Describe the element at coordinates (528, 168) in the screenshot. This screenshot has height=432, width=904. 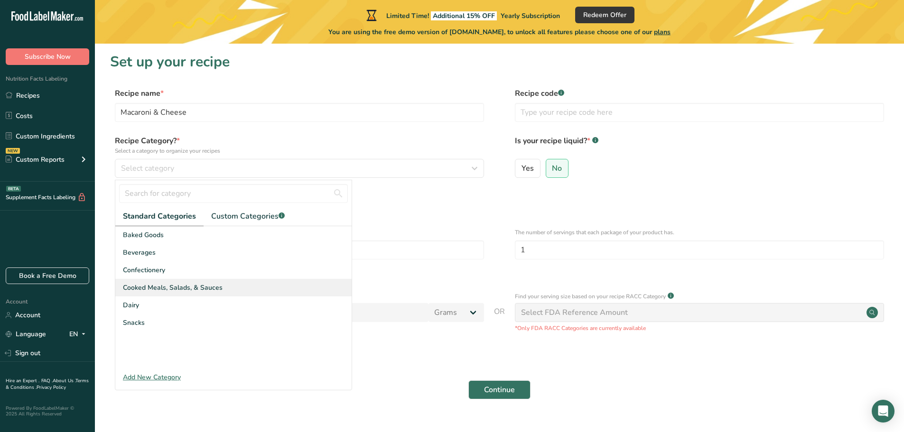
I see `span: Yes` at that location.